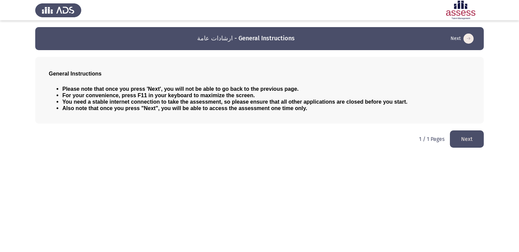 The width and height of the screenshot is (519, 252). I want to click on span: For your convenience, press F11 in your keyboard to maximize the screen., so click(159, 95).